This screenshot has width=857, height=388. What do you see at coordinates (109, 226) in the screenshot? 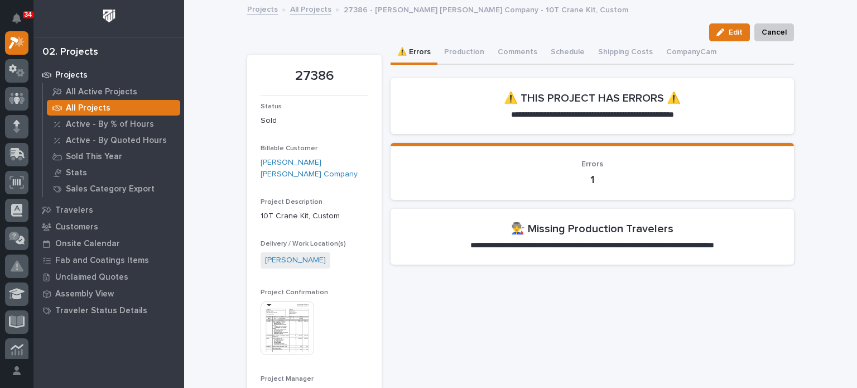
I see `a: Customers` at bounding box center [109, 226].